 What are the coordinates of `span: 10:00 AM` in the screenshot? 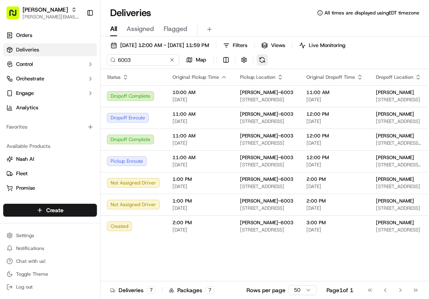 It's located at (200, 92).